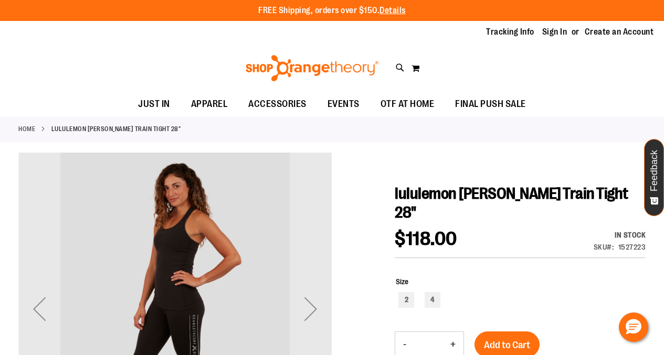  What do you see at coordinates (406, 300) in the screenshot?
I see `div: 2` at bounding box center [406, 300].